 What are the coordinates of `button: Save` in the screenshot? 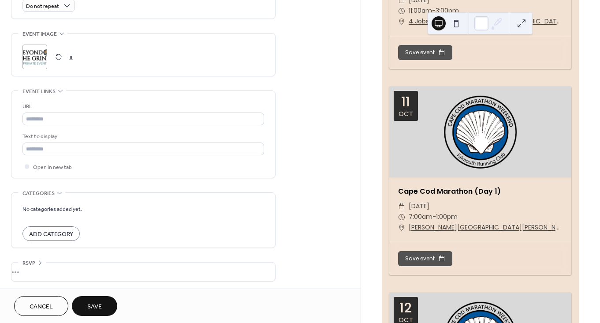 It's located at (94, 305).